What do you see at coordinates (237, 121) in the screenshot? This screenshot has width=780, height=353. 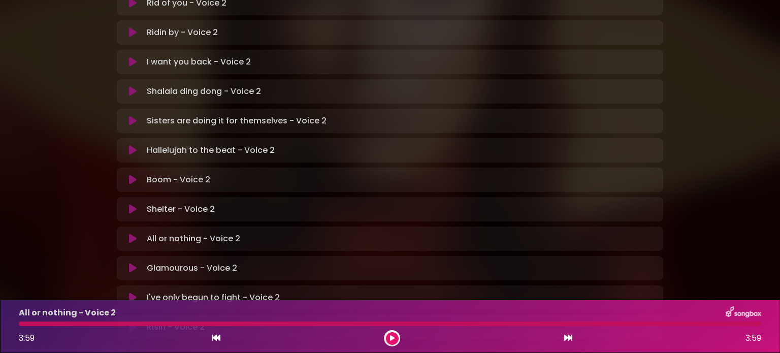 I see `p: Sisters are doing it for themselves - Voice 2` at bounding box center [237, 121].